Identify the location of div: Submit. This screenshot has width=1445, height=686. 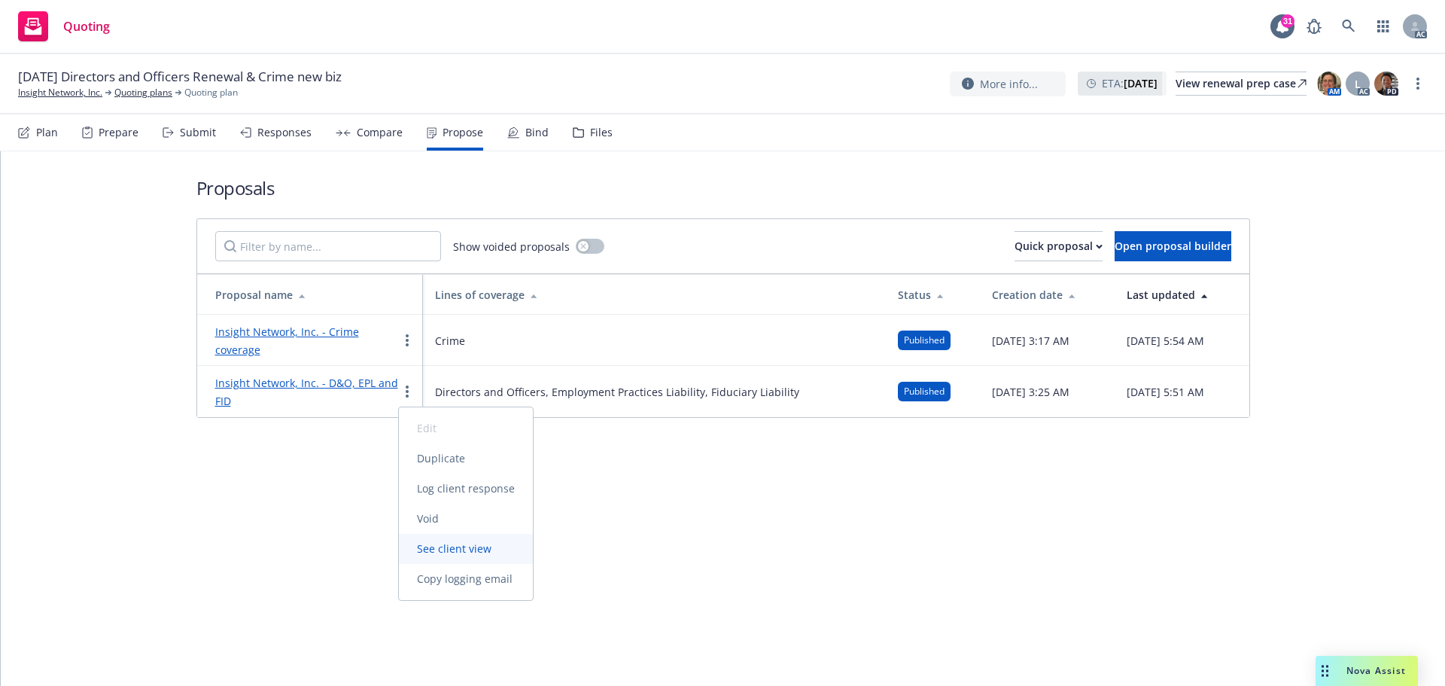
(198, 132).